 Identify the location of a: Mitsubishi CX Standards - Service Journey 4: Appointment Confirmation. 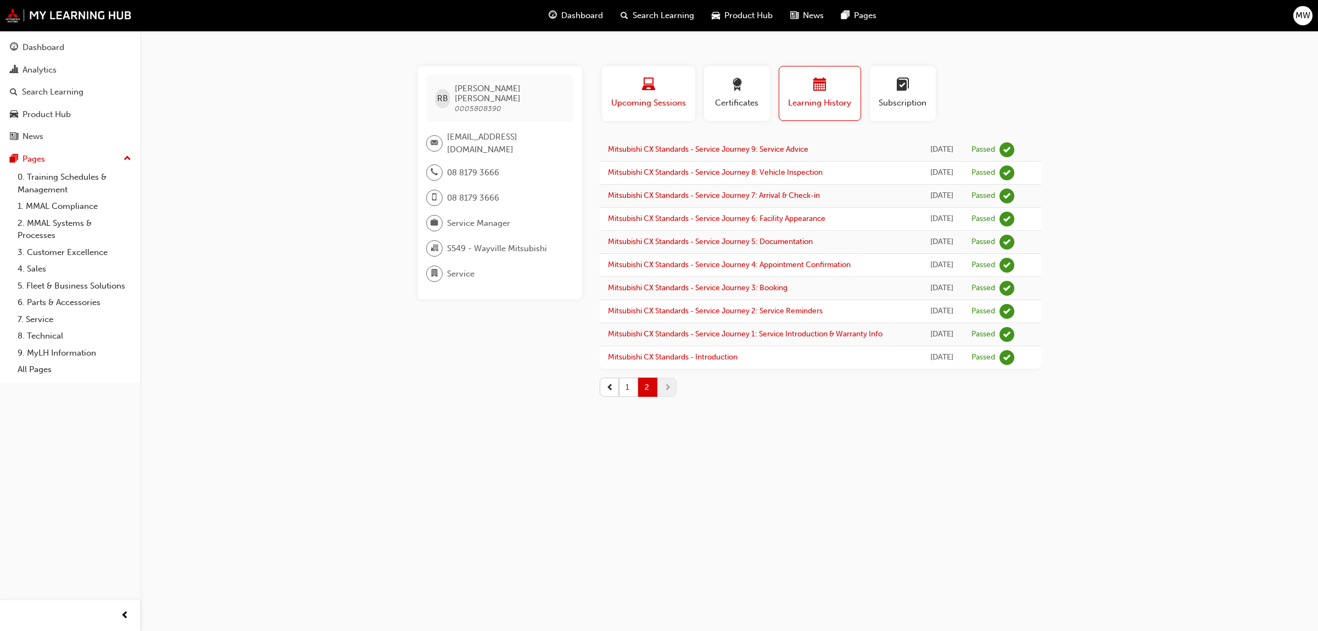
(730, 264).